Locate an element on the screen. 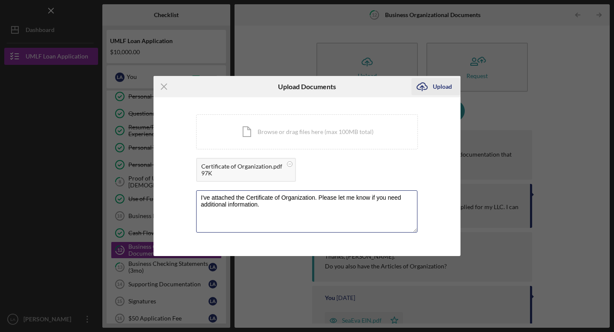 The image size is (614, 332). button: Upload is located at coordinates (436, 87).